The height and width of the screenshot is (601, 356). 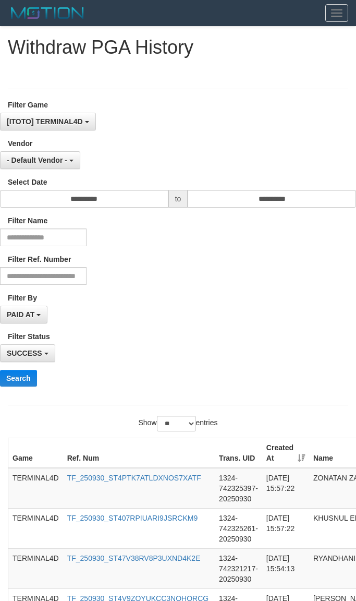 I want to click on th: Ref. Num, so click(x=139, y=453).